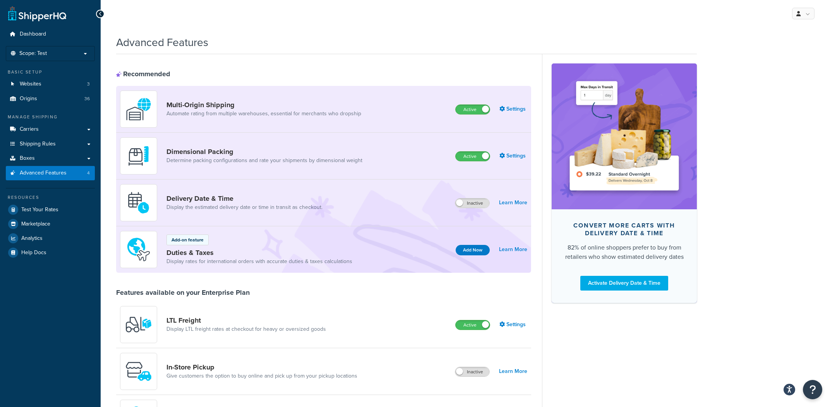  Describe the element at coordinates (139, 250) in the screenshot. I see `img: icon-duo-feat-landed-cost-7136b061.png` at that location.